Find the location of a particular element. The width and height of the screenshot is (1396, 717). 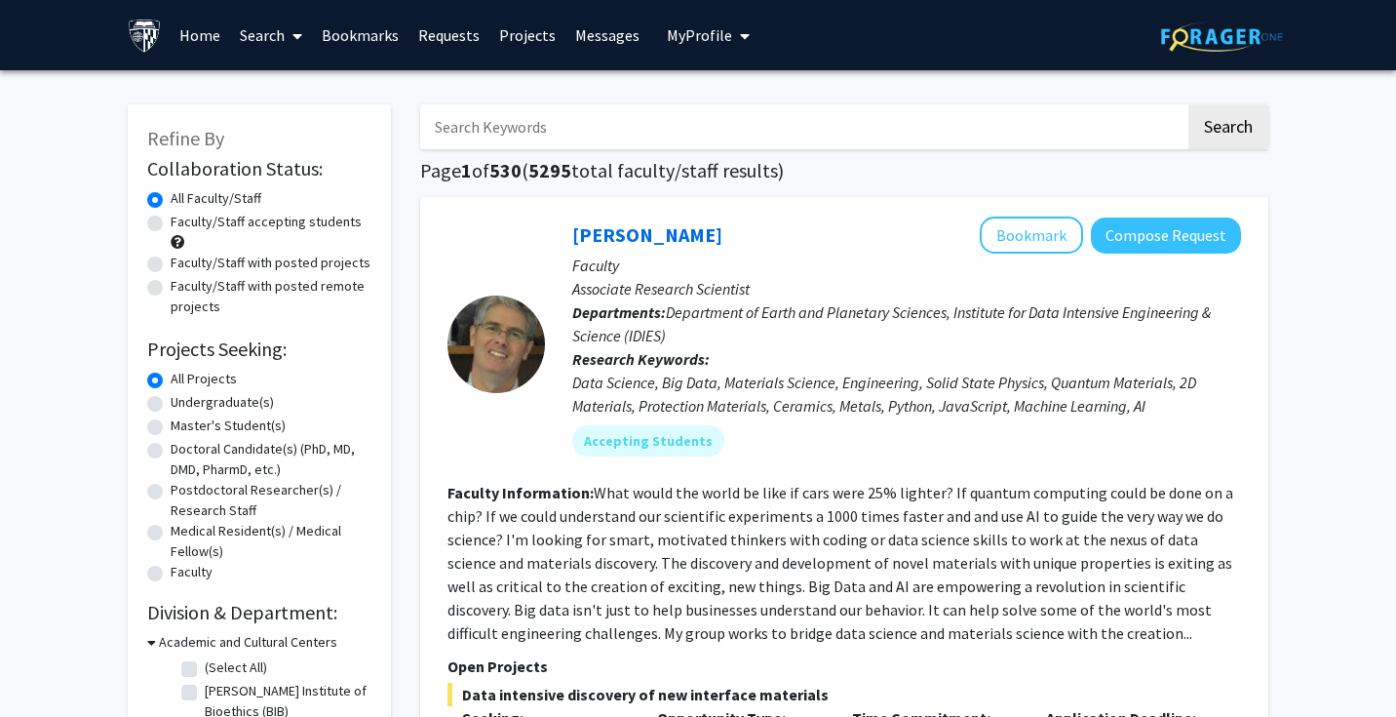

span: Refine By is located at coordinates (185, 137).